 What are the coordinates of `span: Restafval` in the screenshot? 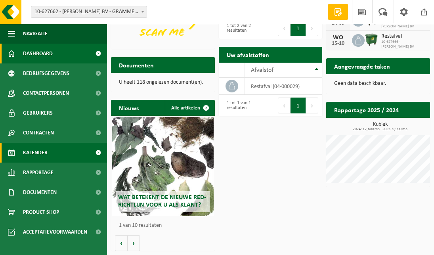 It's located at (404, 36).